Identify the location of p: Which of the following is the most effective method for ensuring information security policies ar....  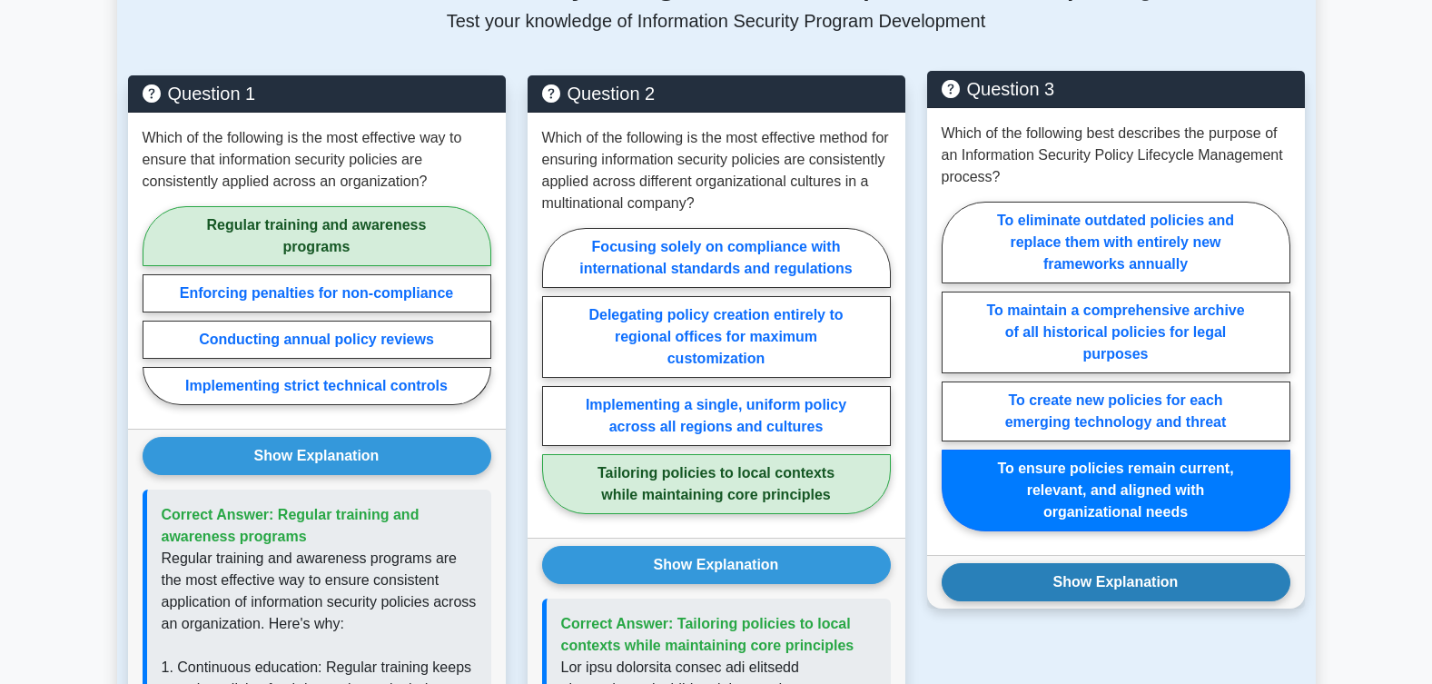
(717, 171).